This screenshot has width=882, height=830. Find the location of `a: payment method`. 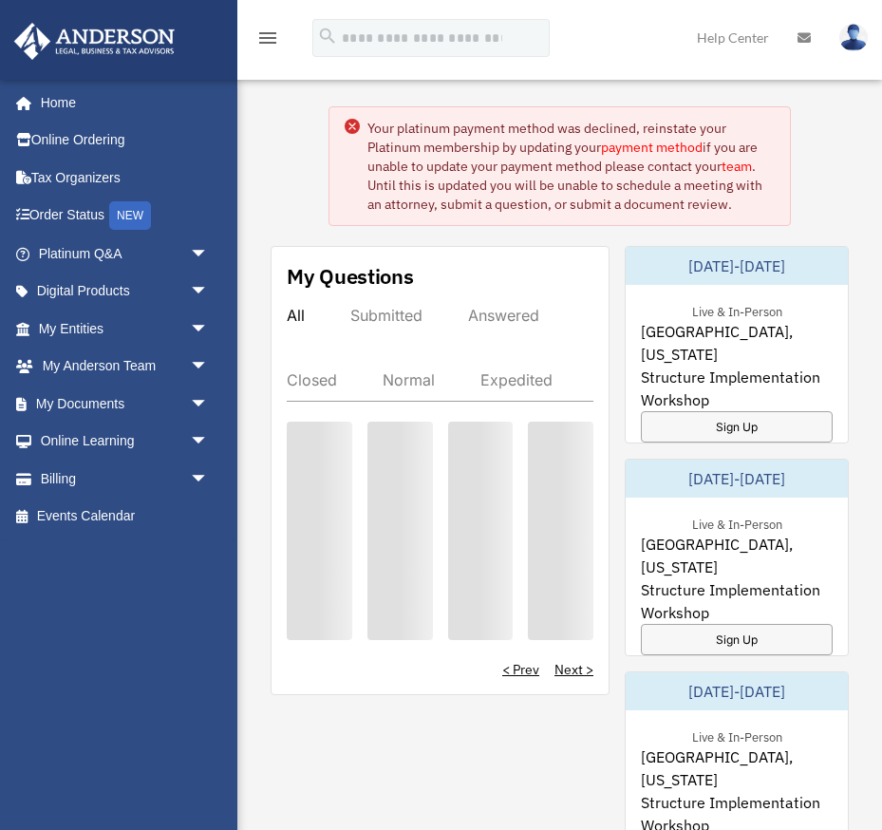

a: payment method is located at coordinates (652, 147).